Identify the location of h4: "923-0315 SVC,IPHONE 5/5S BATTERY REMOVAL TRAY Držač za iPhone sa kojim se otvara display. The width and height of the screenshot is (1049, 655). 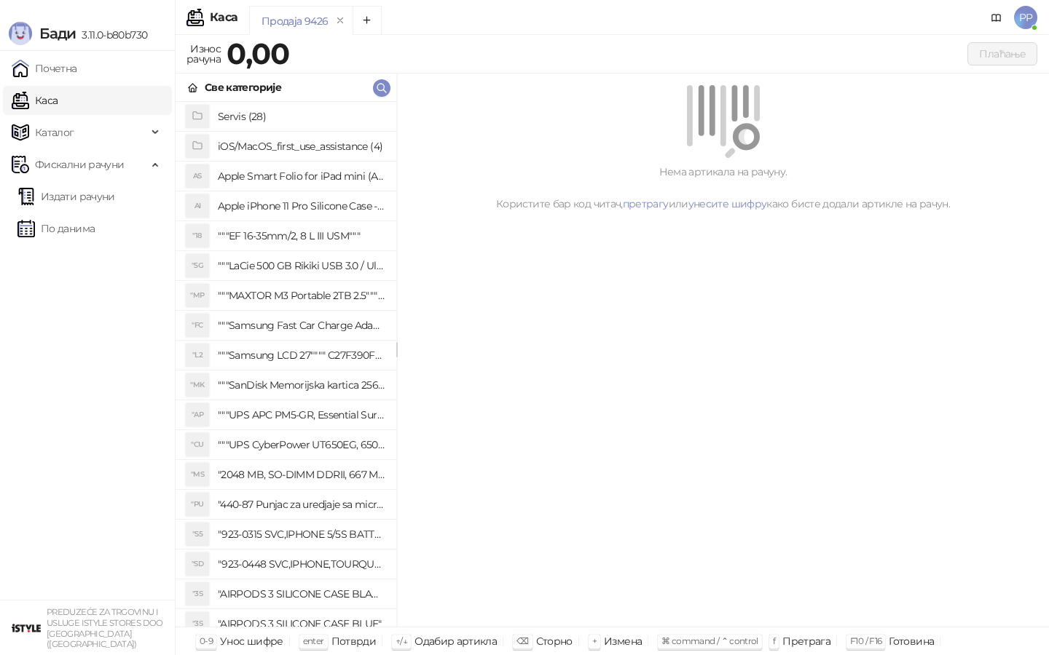
(301, 535).